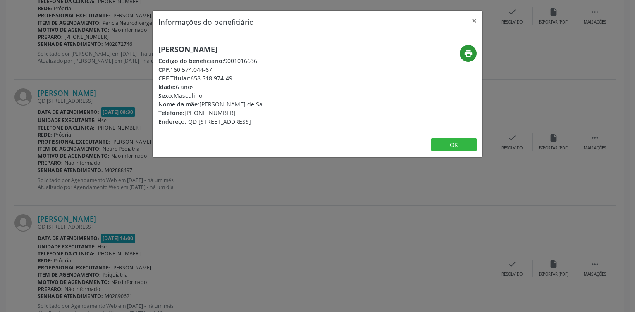  I want to click on i: print, so click(468, 53).